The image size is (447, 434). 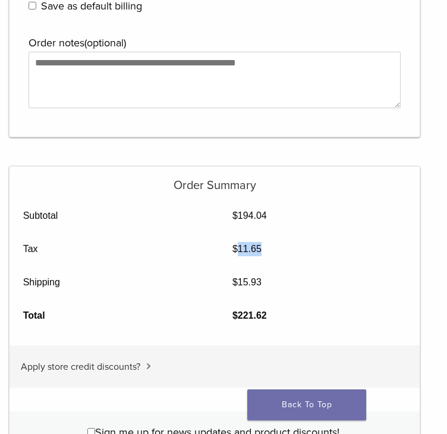 What do you see at coordinates (247, 249) in the screenshot?
I see `bdi: 11.65` at bounding box center [247, 249].